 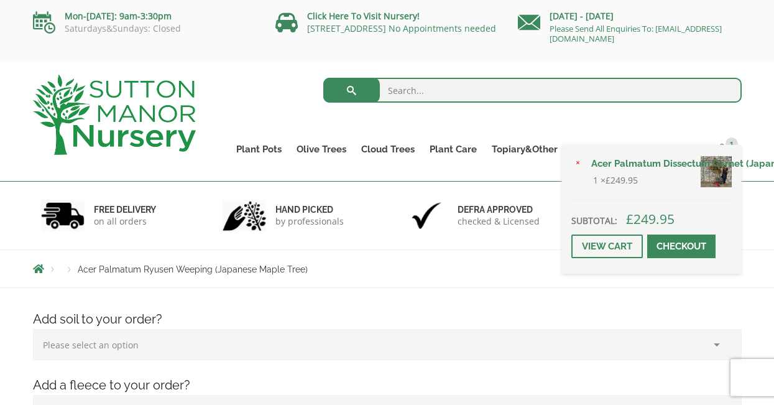 I want to click on a: Plant Care, so click(x=453, y=149).